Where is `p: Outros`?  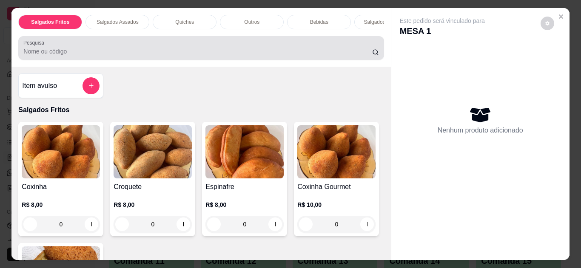 p: Outros is located at coordinates (252, 22).